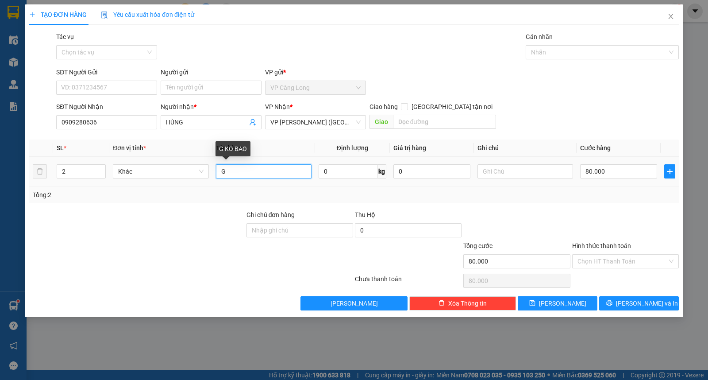  What do you see at coordinates (609, 303) in the screenshot?
I see `span: printer` at bounding box center [609, 303].